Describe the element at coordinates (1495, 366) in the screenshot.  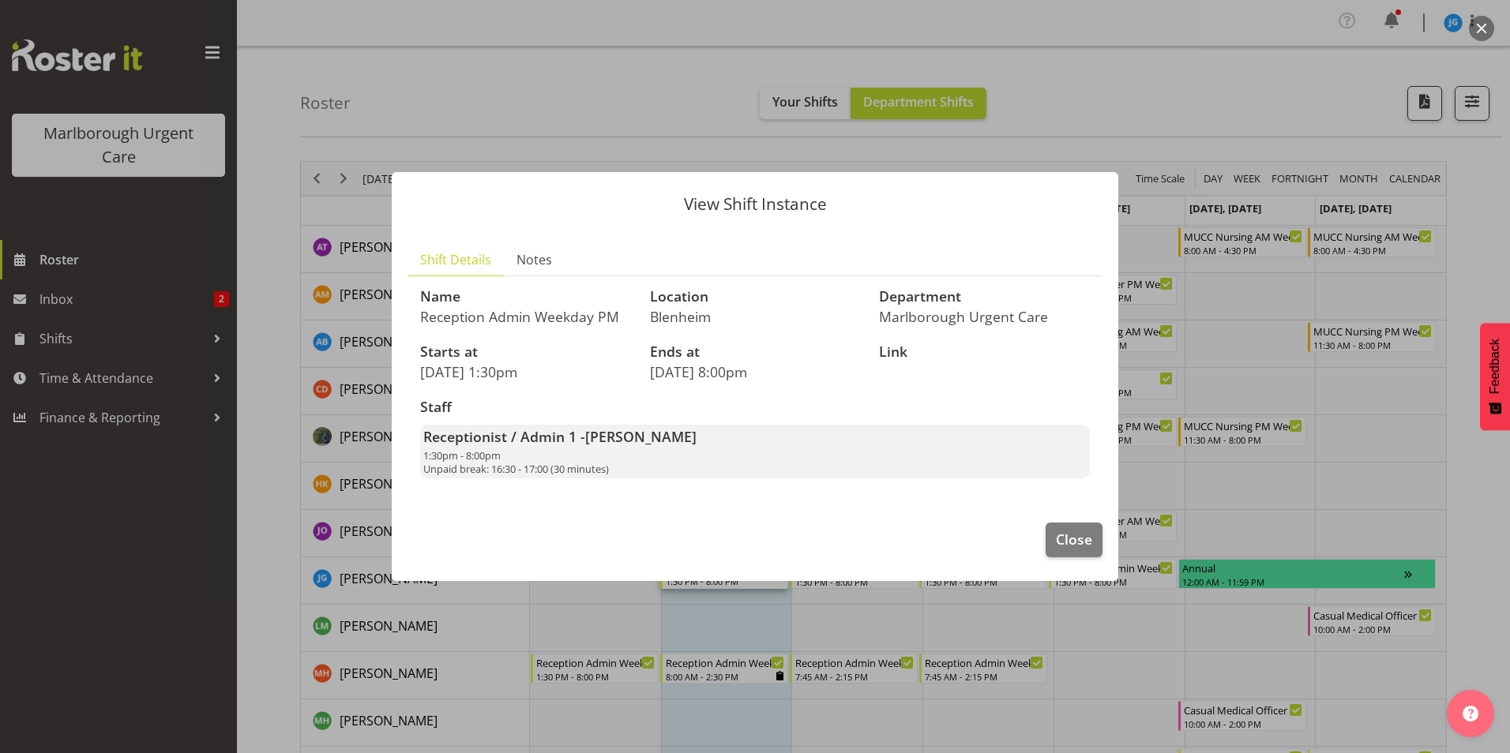
I see `span: Feedback` at that location.